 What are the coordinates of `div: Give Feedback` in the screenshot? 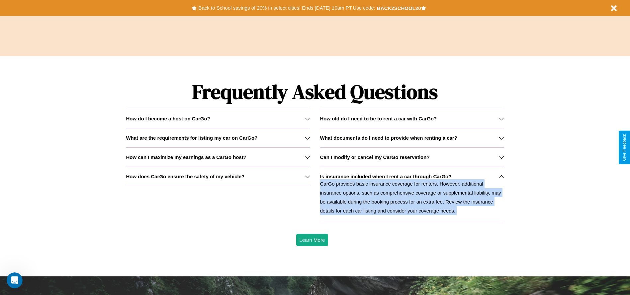 It's located at (625, 147).